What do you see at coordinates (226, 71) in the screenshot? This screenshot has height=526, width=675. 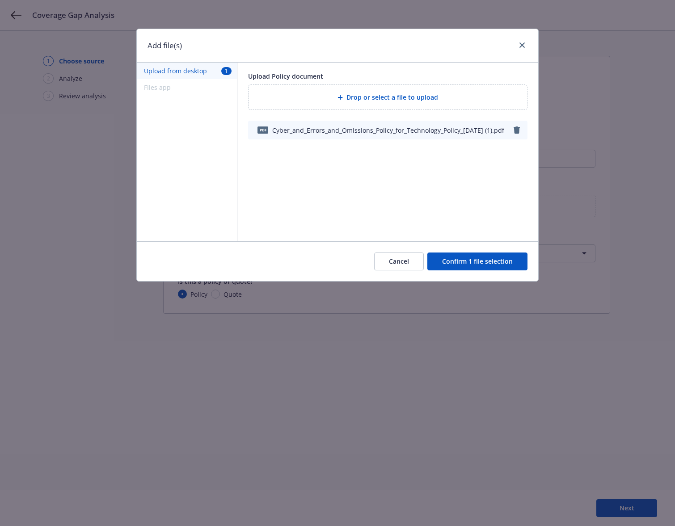 I see `span: 1` at bounding box center [226, 71].